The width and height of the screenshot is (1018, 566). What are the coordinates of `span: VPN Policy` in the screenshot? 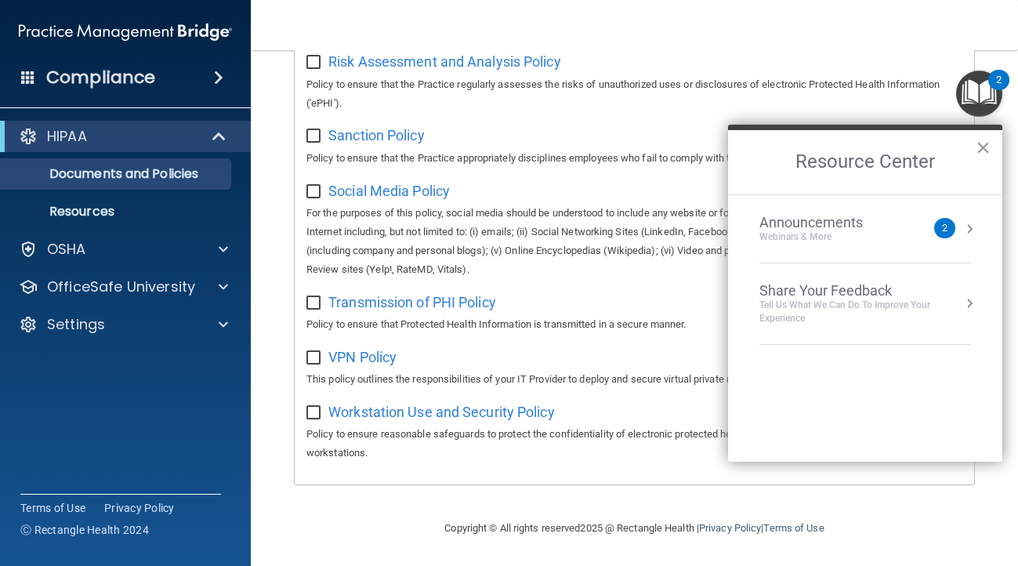 It's located at (362, 356).